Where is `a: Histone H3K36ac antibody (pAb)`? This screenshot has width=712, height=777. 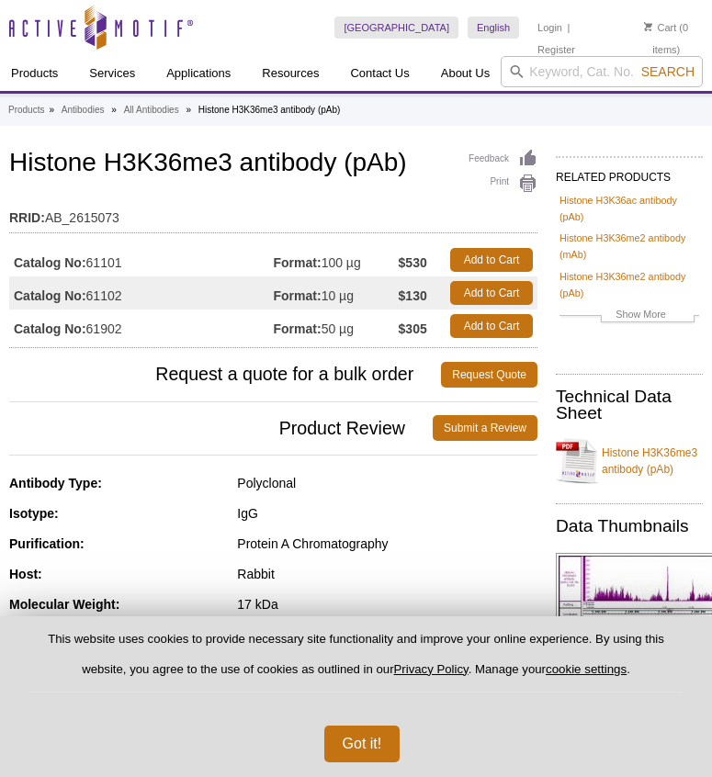
a: Histone H3K36ac antibody (pAb) is located at coordinates (629, 209).